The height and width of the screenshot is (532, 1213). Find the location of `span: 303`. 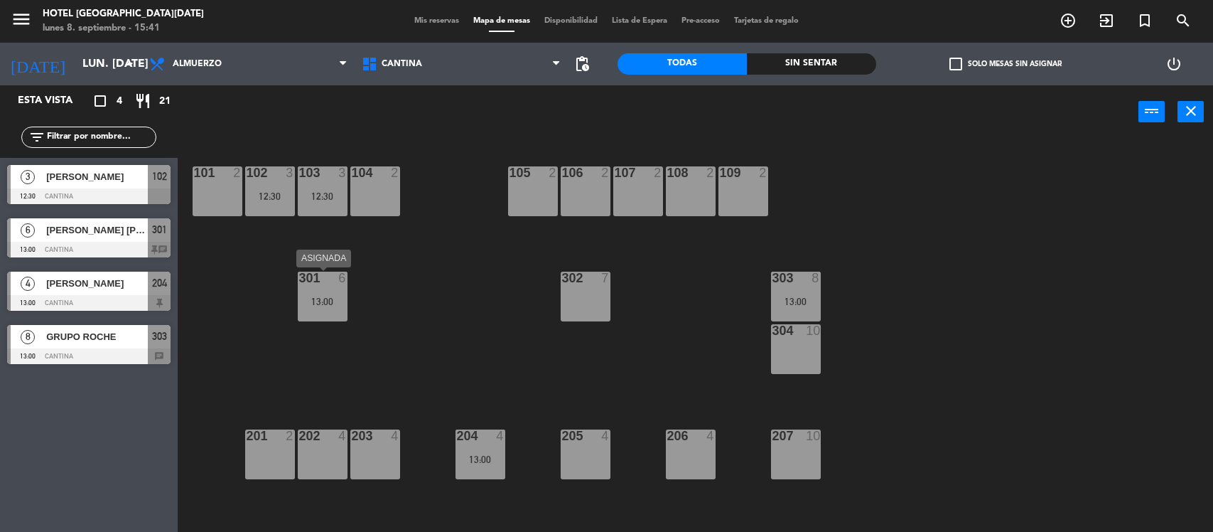

span: 303 is located at coordinates (159, 336).